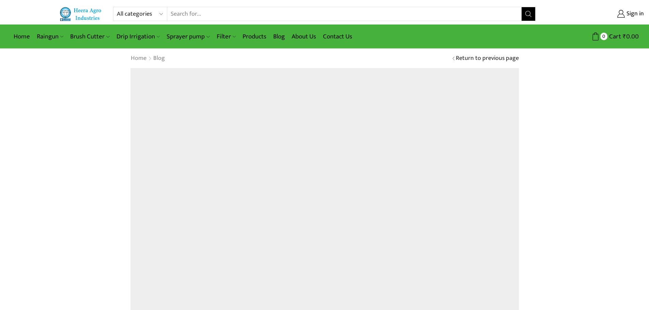  Describe the element at coordinates (50, 36) in the screenshot. I see `a: Raingun` at that location.